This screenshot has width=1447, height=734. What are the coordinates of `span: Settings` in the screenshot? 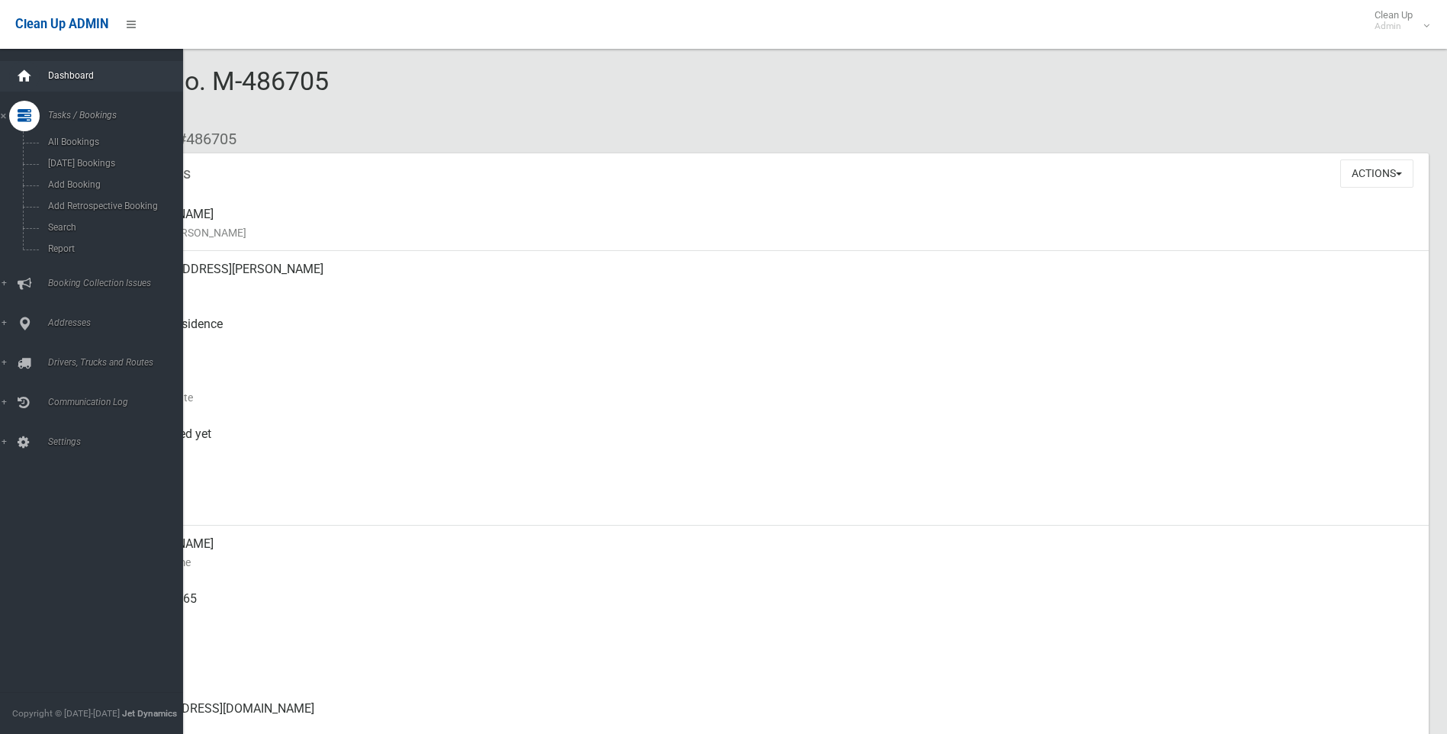 It's located at (119, 442).